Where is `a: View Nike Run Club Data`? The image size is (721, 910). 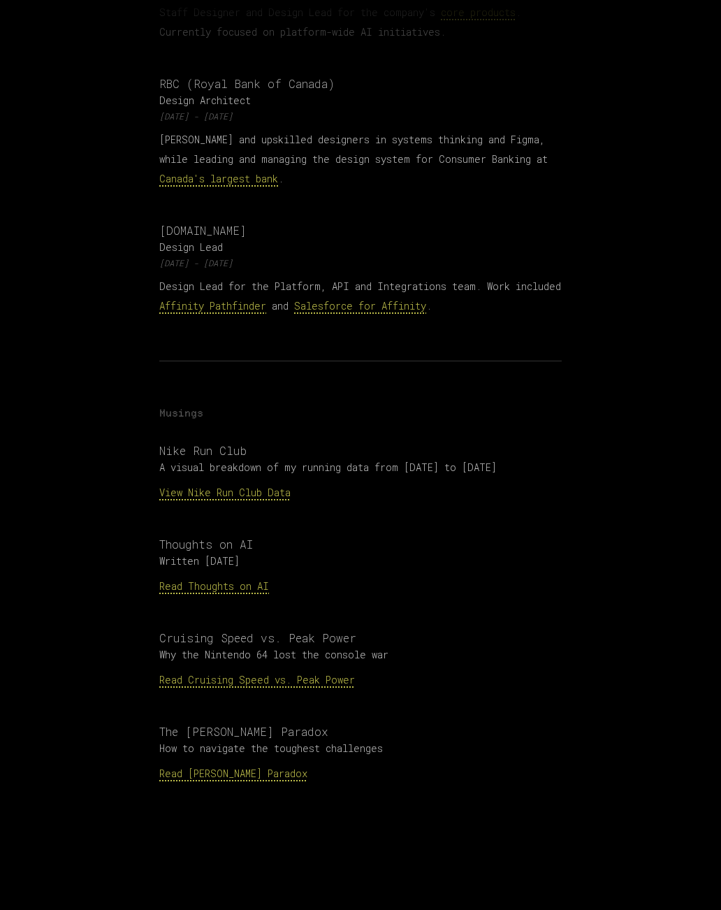 a: View Nike Run Club Data is located at coordinates (225, 492).